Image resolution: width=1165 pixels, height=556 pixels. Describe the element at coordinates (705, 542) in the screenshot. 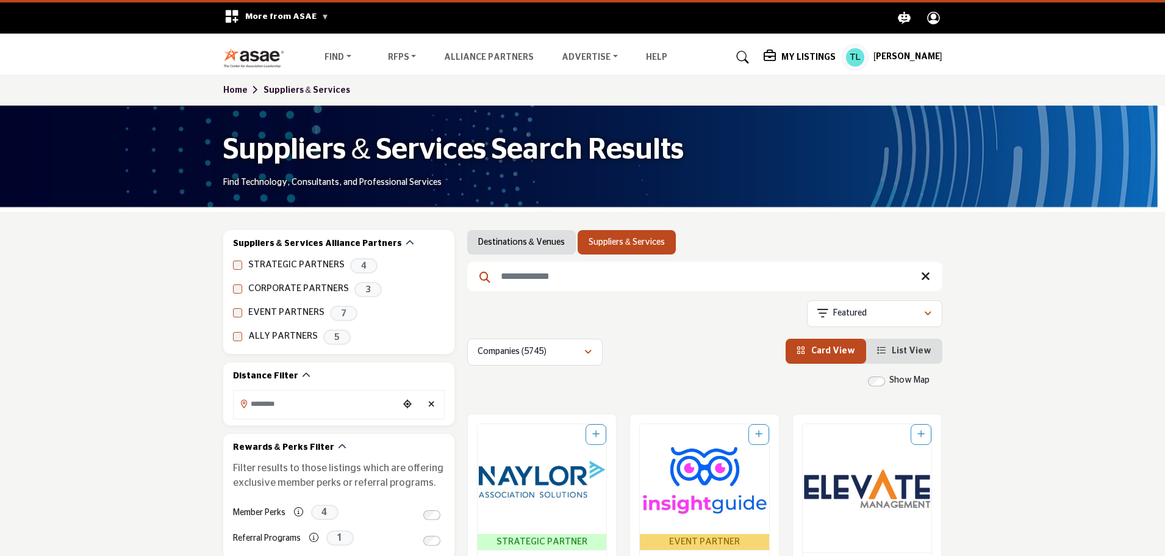

I see `span: EVENT PARTNER` at that location.